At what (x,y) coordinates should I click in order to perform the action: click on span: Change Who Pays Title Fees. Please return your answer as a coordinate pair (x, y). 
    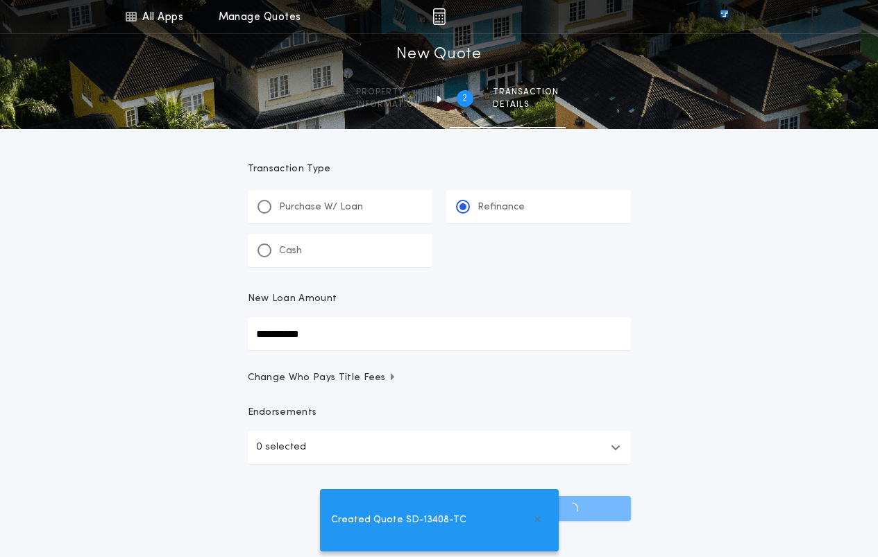
    Looking at the image, I should click on (322, 378).